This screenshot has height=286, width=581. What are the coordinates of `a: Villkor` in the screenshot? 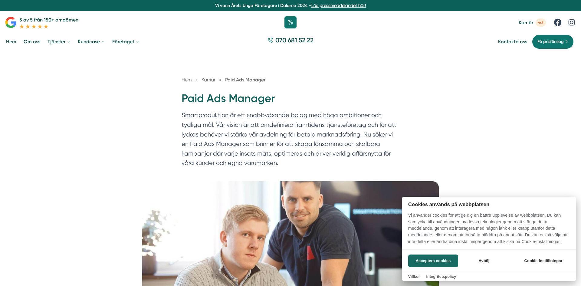 It's located at (414, 276).